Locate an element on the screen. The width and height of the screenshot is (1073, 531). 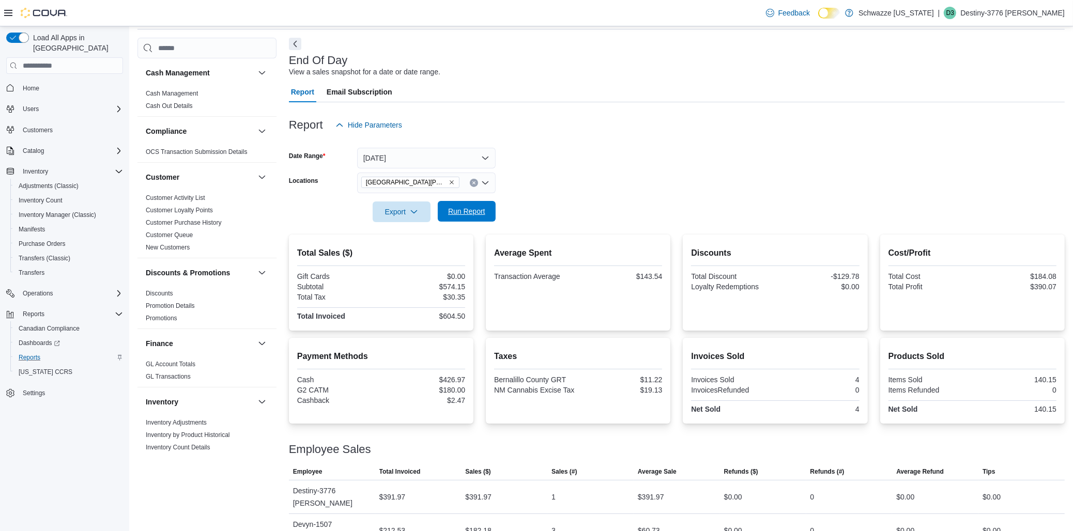
a: Feedback is located at coordinates (788, 13).